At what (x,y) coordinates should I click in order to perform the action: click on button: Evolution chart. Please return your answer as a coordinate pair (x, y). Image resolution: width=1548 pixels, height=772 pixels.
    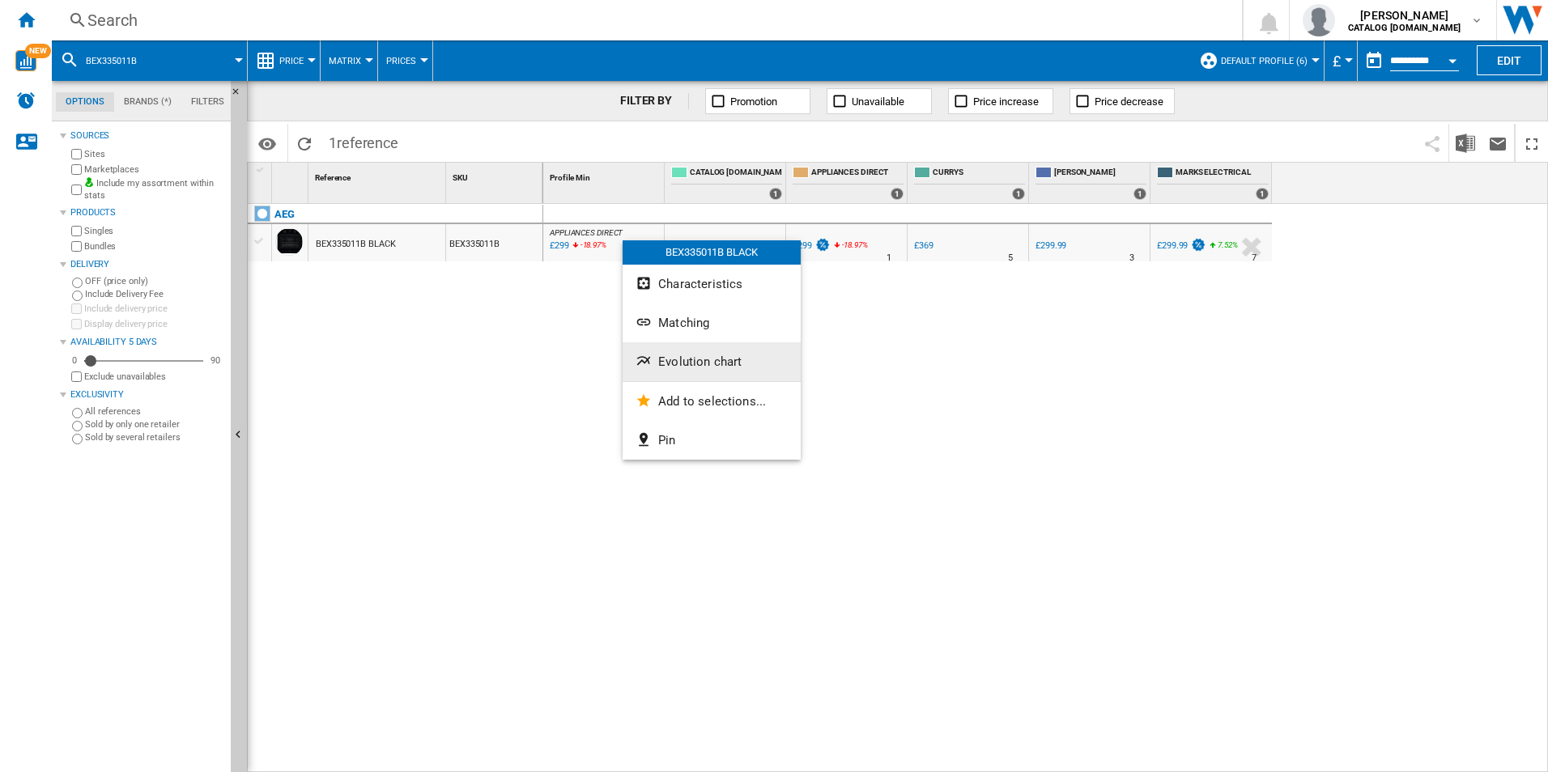
    Looking at the image, I should click on (712, 362).